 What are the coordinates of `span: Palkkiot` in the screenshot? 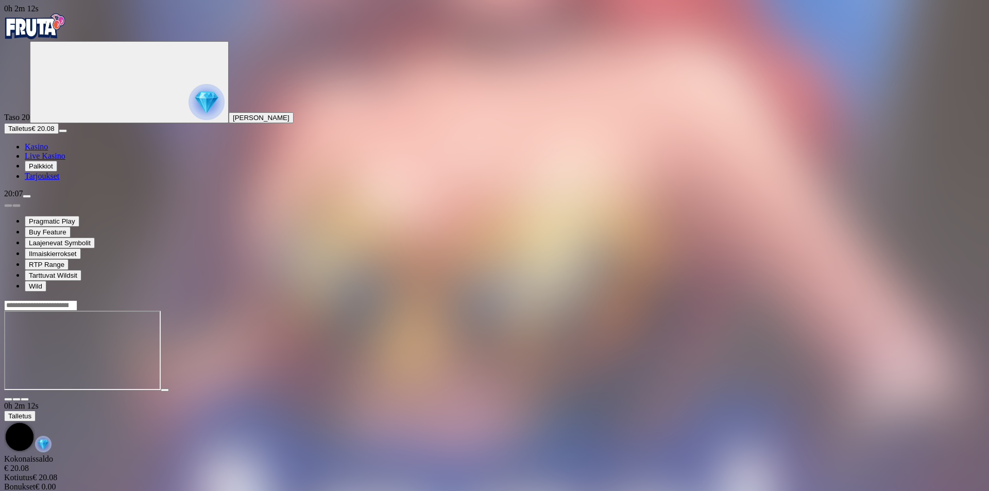 It's located at (41, 166).